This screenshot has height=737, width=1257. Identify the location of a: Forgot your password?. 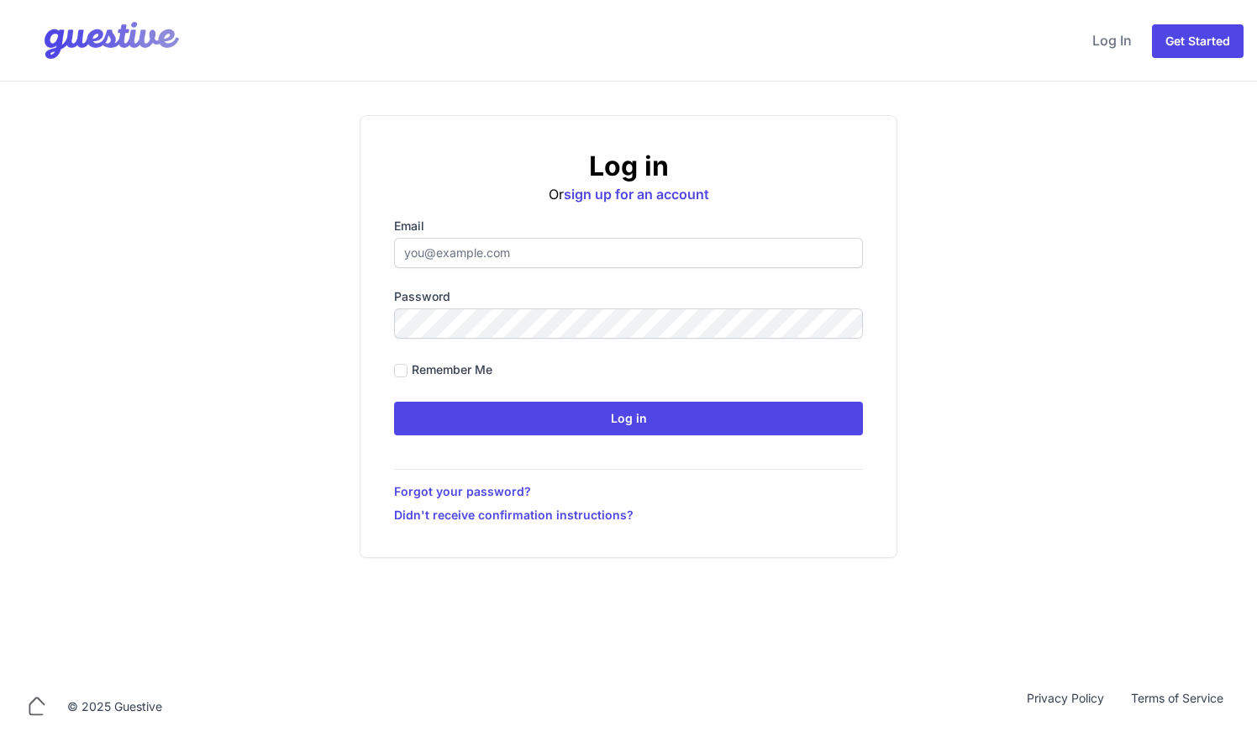
(629, 492).